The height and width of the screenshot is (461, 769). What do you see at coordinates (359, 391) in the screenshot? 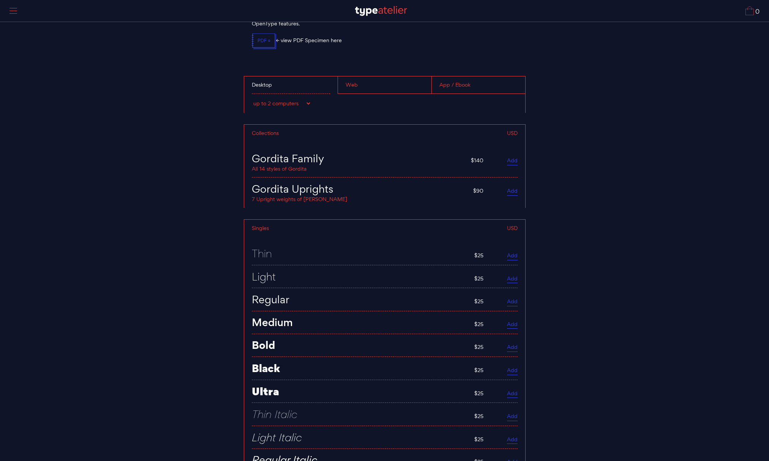
I see `div: Ultra` at bounding box center [359, 391].